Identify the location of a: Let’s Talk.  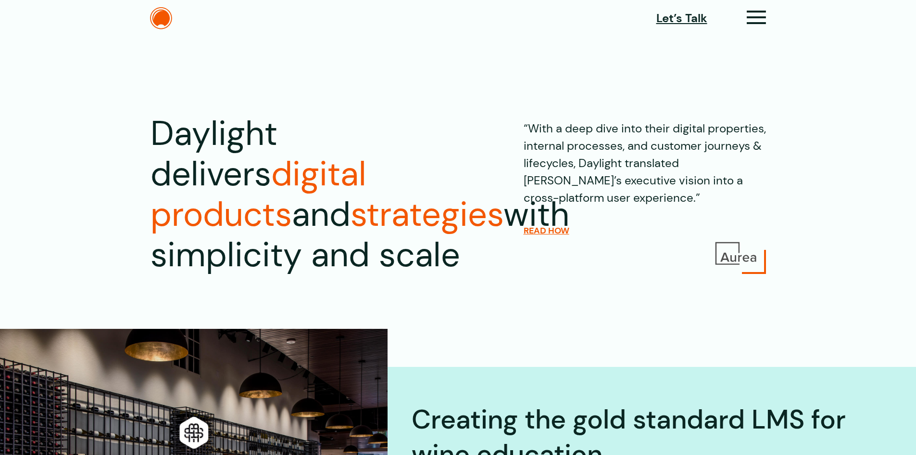
(682, 18).